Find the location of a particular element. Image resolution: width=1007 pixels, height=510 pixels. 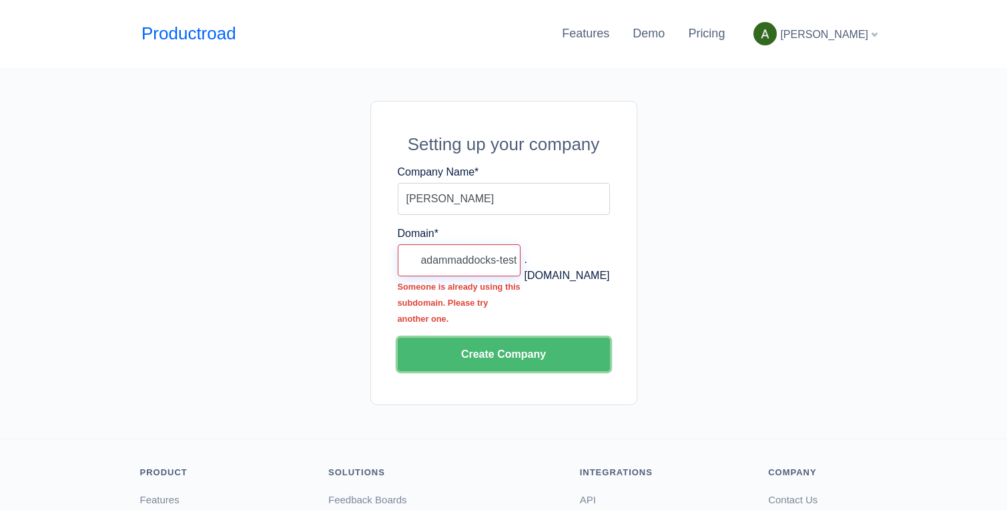

button: Create Company is located at coordinates (504, 354).